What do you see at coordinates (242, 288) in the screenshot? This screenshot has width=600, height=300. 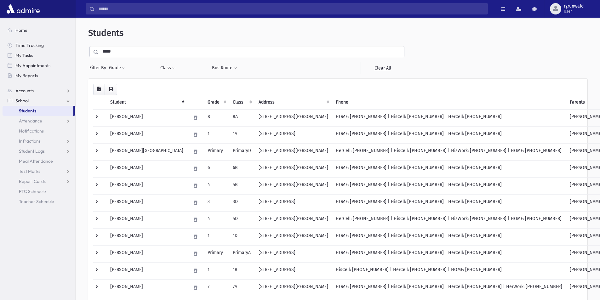 I see `td: 7A` at bounding box center [242, 288].